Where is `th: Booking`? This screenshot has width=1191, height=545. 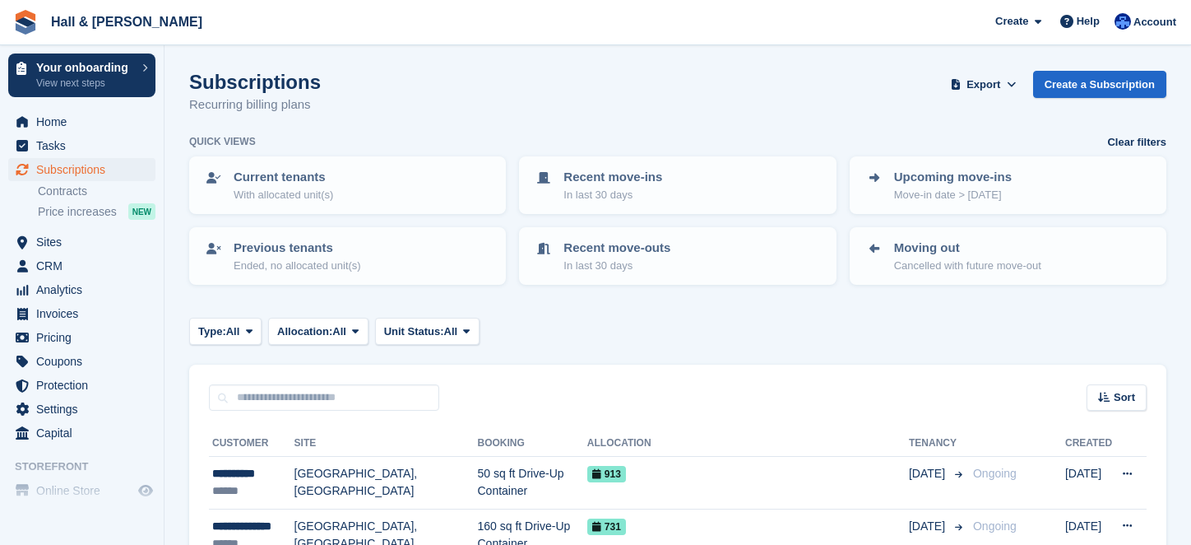
th: Booking is located at coordinates (532, 443).